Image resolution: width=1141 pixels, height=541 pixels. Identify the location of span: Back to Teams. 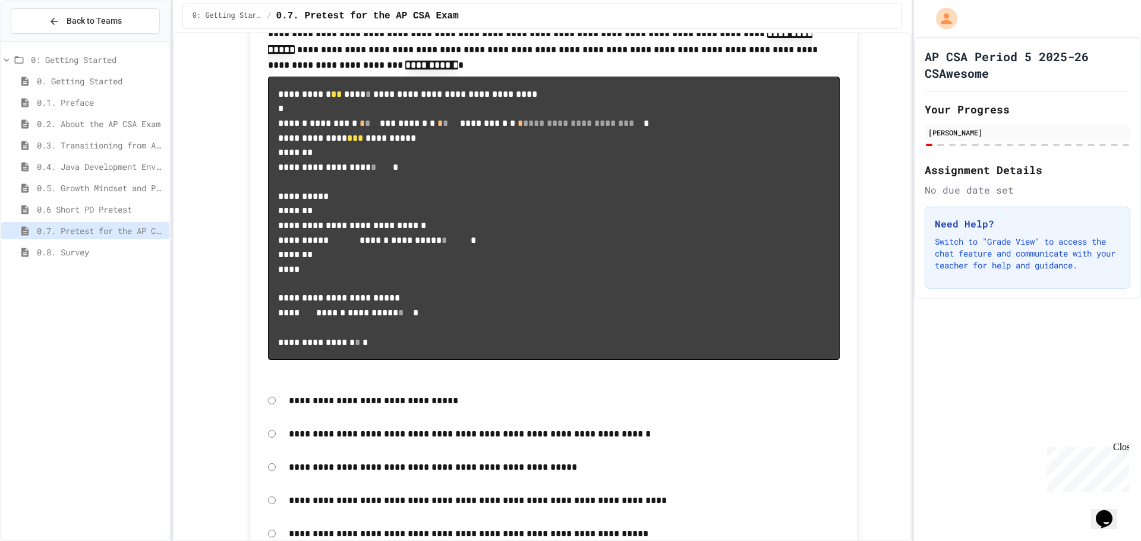
(94, 21).